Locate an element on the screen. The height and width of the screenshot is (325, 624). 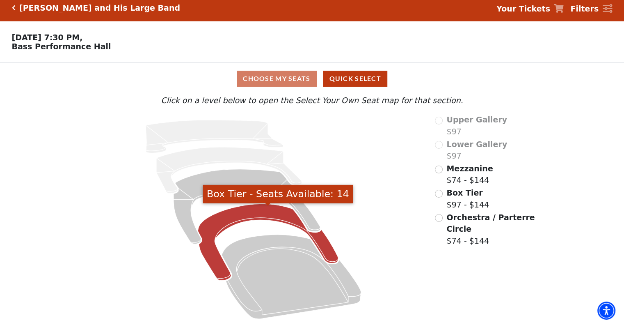
input: Mezzanine$74 - $144 is located at coordinates (439, 169).